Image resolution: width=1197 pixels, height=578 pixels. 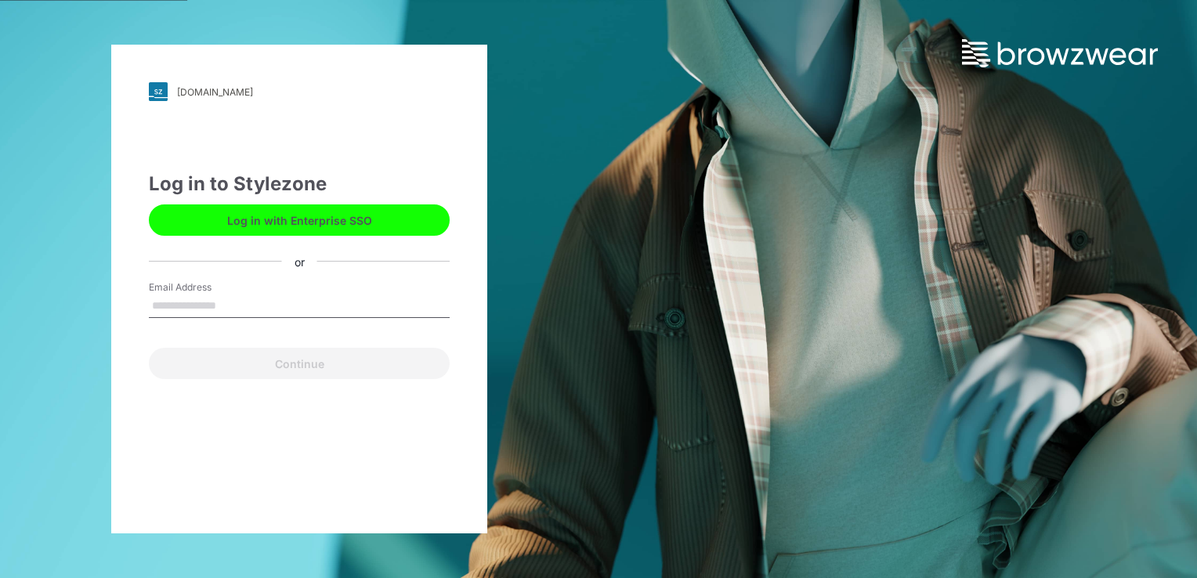 What do you see at coordinates (299, 184) in the screenshot?
I see `div: Log in to Stylezone` at bounding box center [299, 184].